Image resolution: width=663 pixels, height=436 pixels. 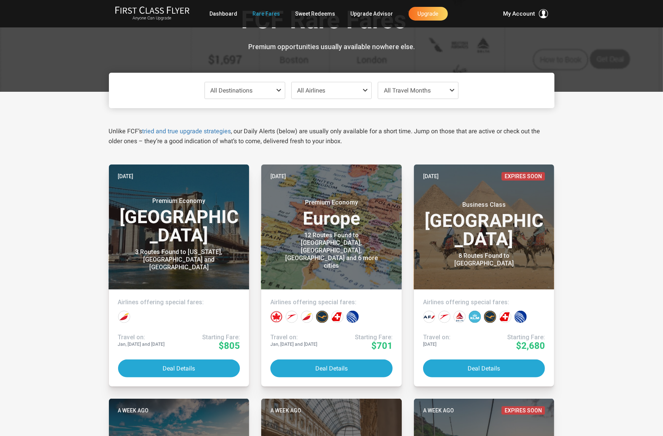 What do you see at coordinates (232, 90) in the screenshot?
I see `span: All Destinations` at bounding box center [232, 90].